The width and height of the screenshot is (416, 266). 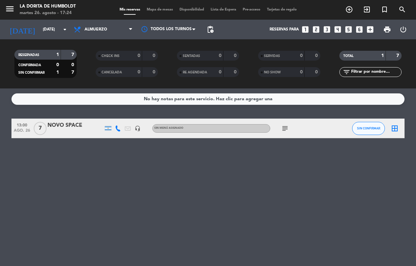 I want to click on button: SIN CONFIRMAR, so click(x=369, y=129).